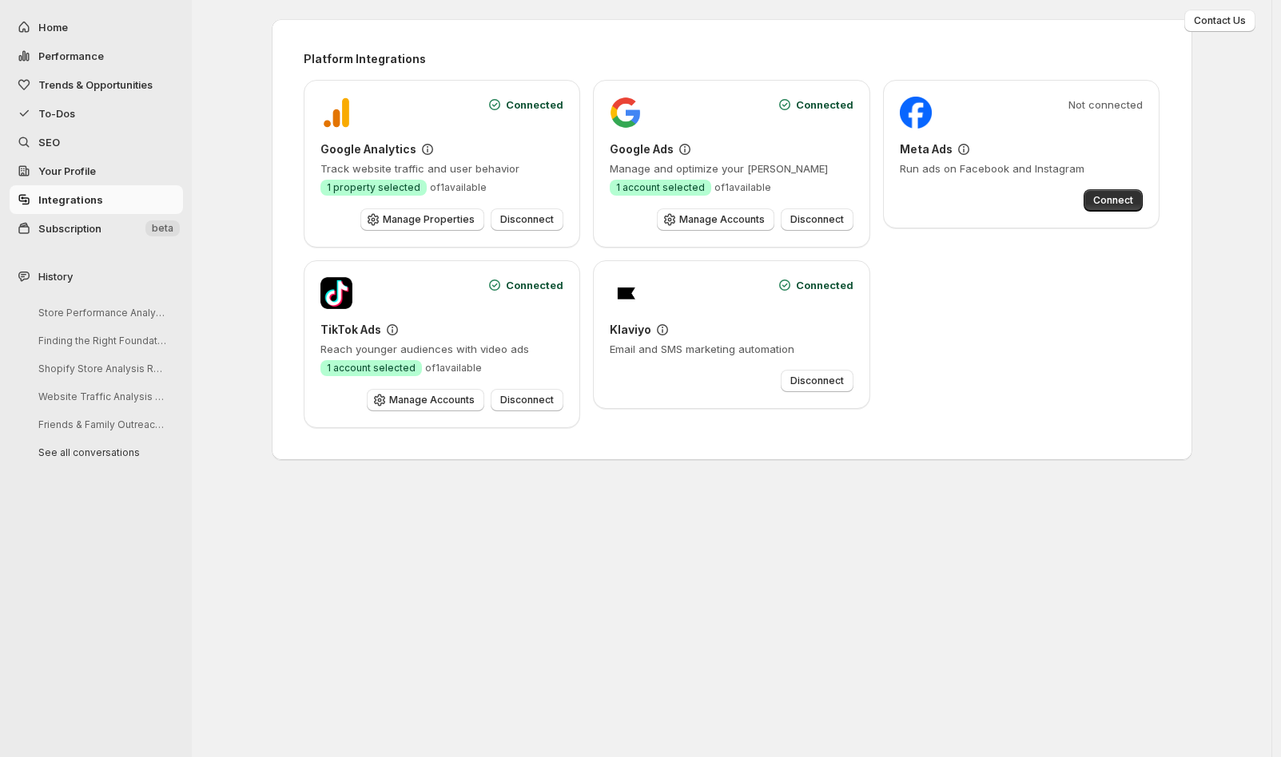 The height and width of the screenshot is (757, 1281). I want to click on p: Email and SMS marketing automation, so click(731, 349).